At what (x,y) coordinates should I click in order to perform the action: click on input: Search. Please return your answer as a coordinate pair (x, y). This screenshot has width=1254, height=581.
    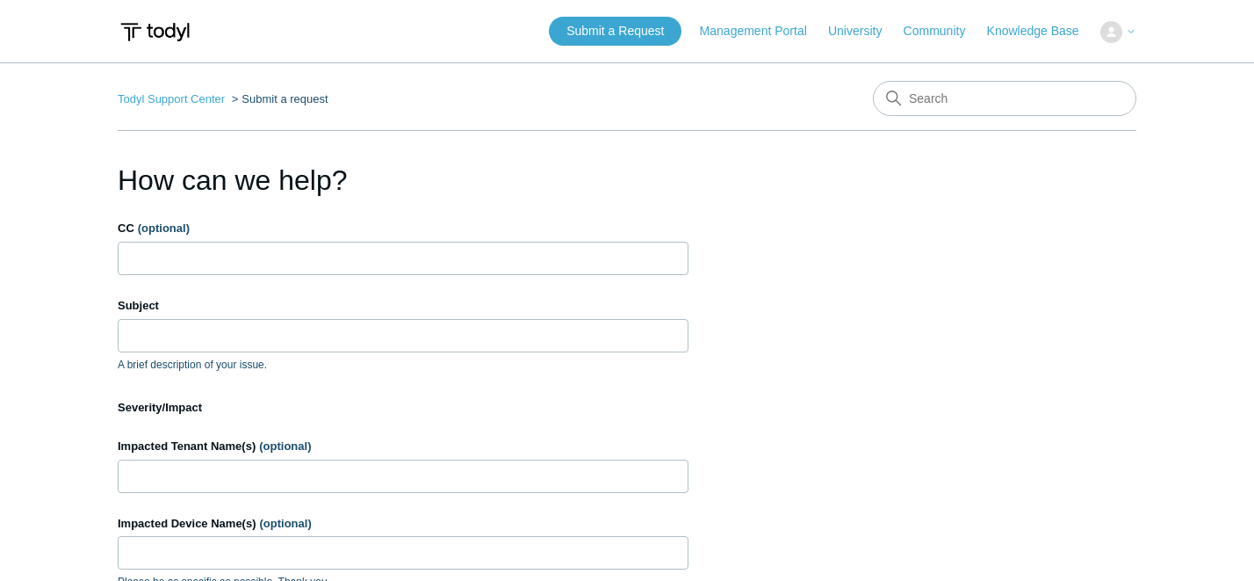
    Looking at the image, I should click on (1005, 98).